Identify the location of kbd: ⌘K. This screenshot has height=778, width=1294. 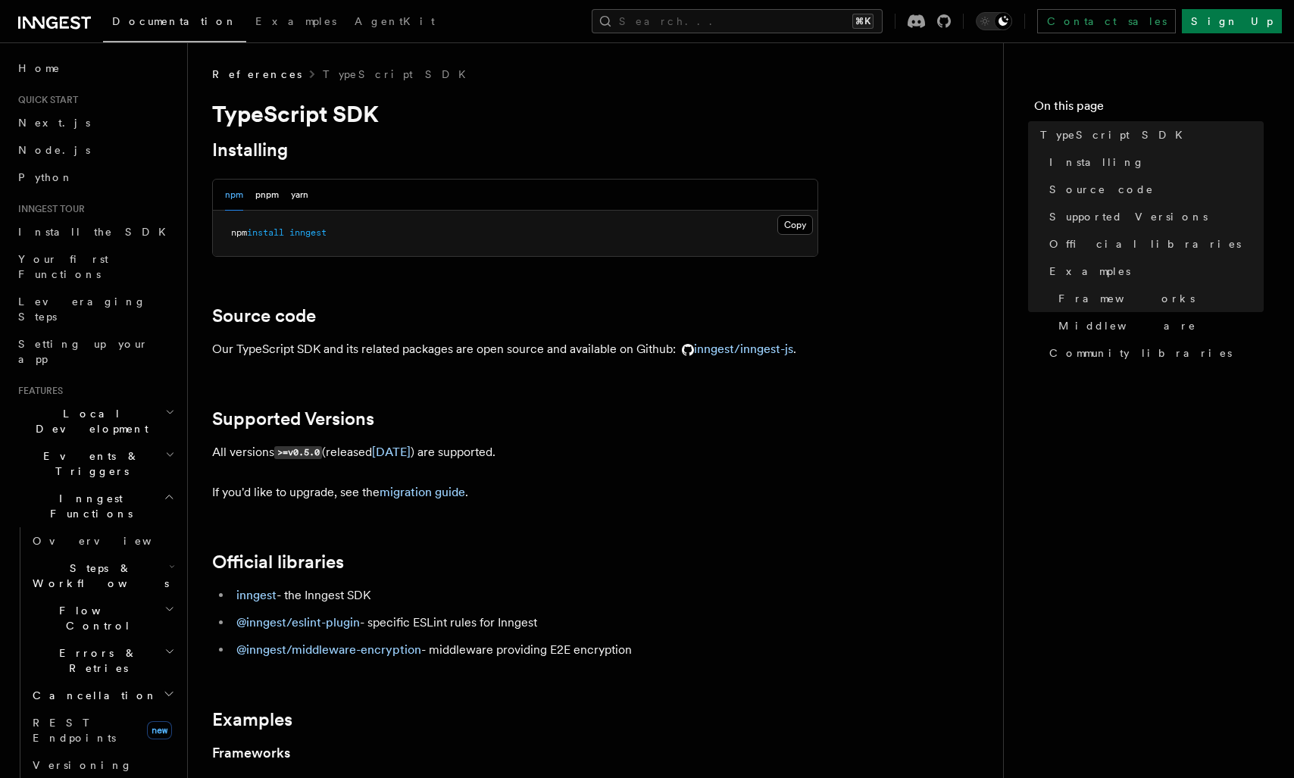
(863, 21).